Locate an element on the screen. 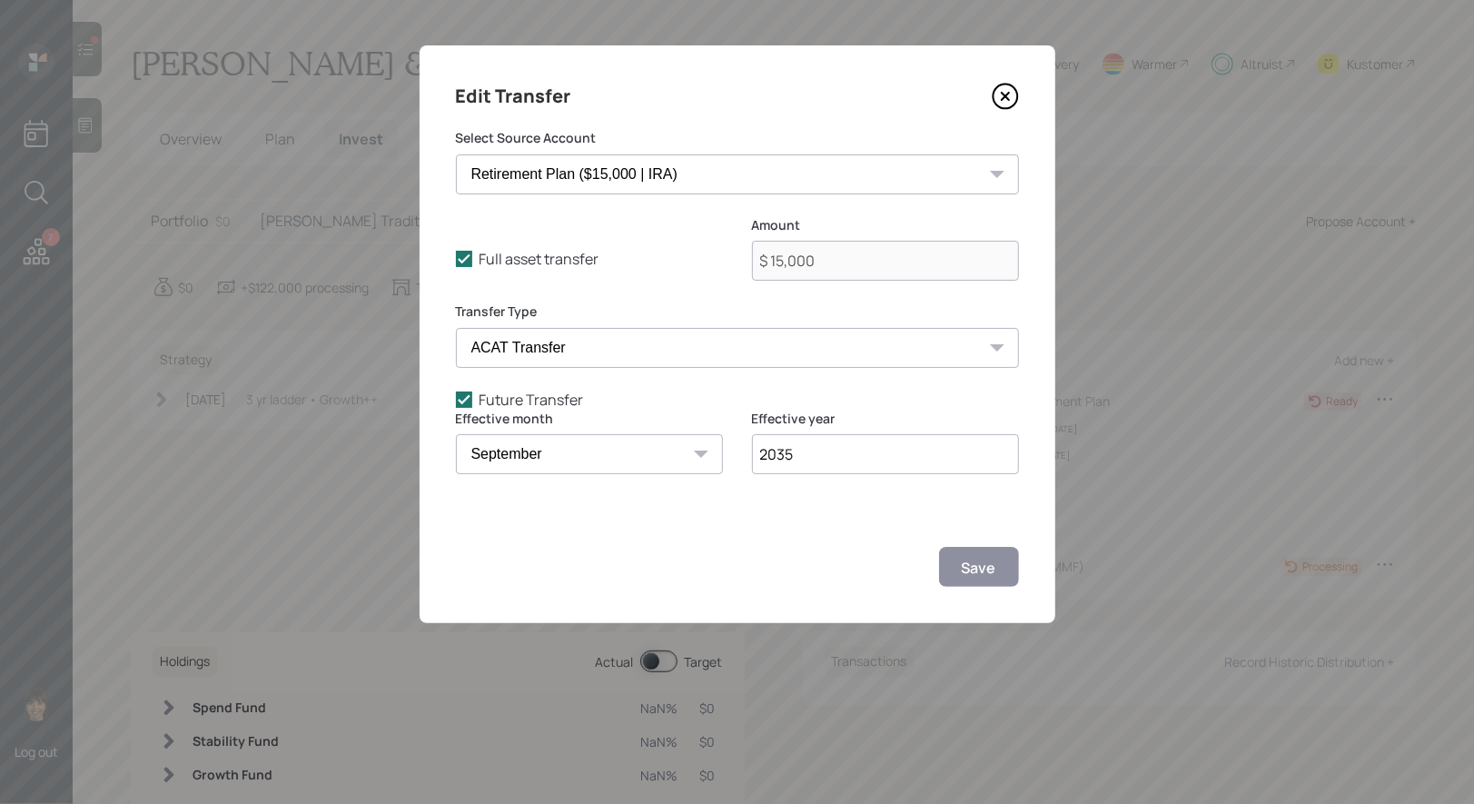 Image resolution: width=1474 pixels, height=804 pixels. label: Full asset transfer is located at coordinates (589, 259).